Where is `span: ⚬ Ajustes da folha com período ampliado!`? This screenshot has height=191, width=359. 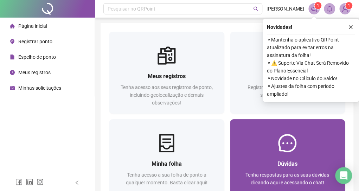 span: ⚬ Ajustes da folha com período ampliado! is located at coordinates (311, 90).